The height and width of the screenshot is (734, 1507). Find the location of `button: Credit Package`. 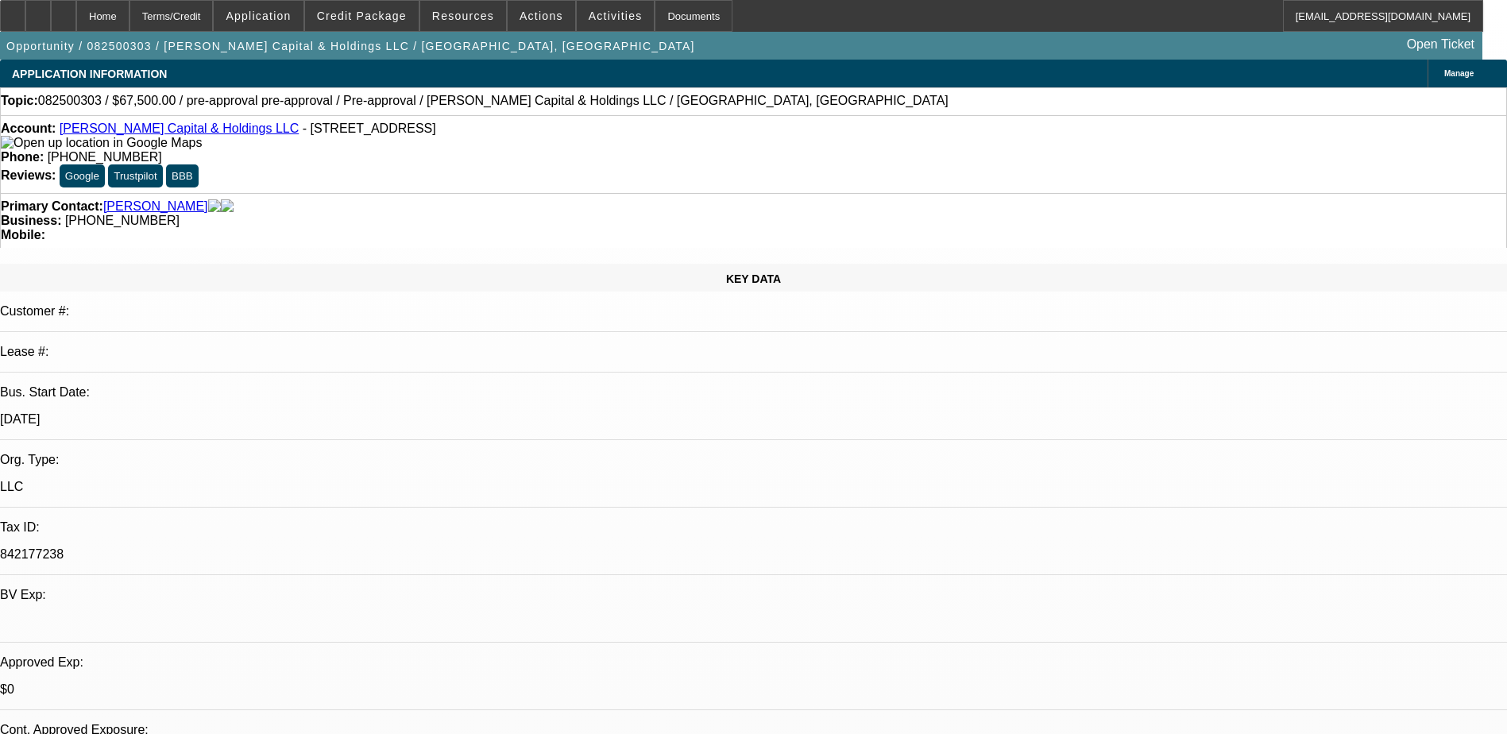

button: Credit Package is located at coordinates (361, 16).